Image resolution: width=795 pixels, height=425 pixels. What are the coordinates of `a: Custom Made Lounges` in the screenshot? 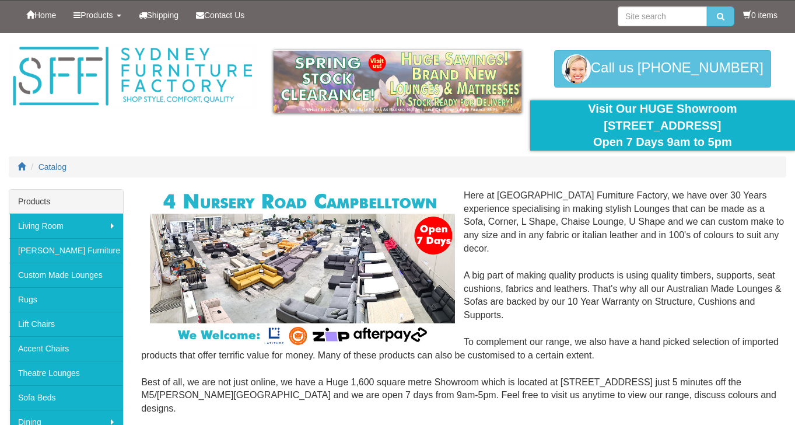 It's located at (66, 275).